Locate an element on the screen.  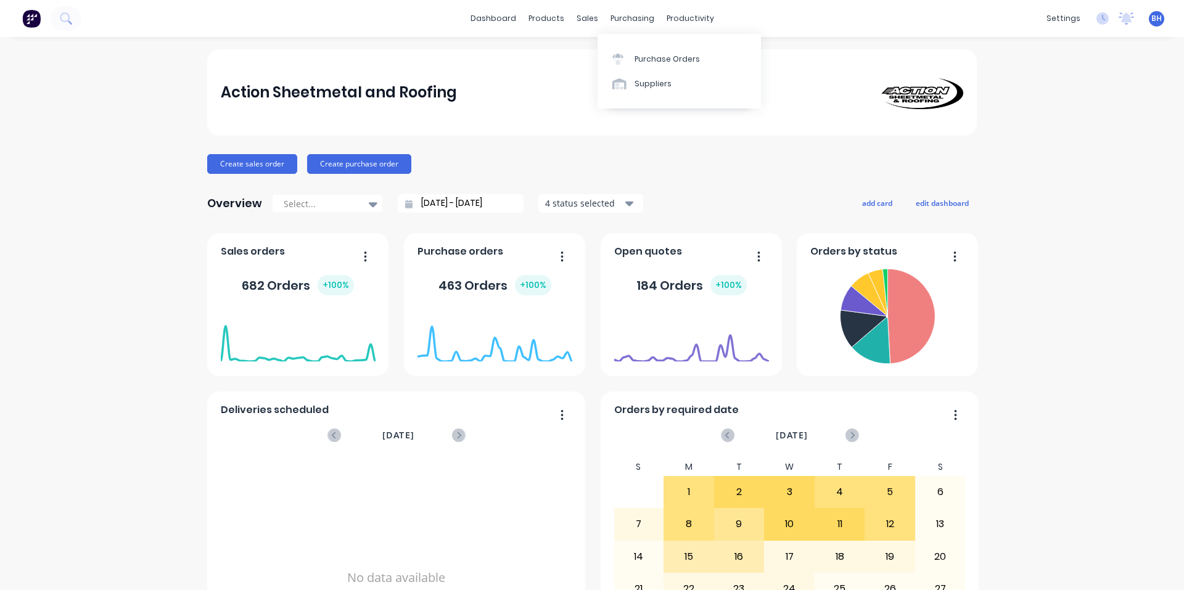
button: add card is located at coordinates (877, 203).